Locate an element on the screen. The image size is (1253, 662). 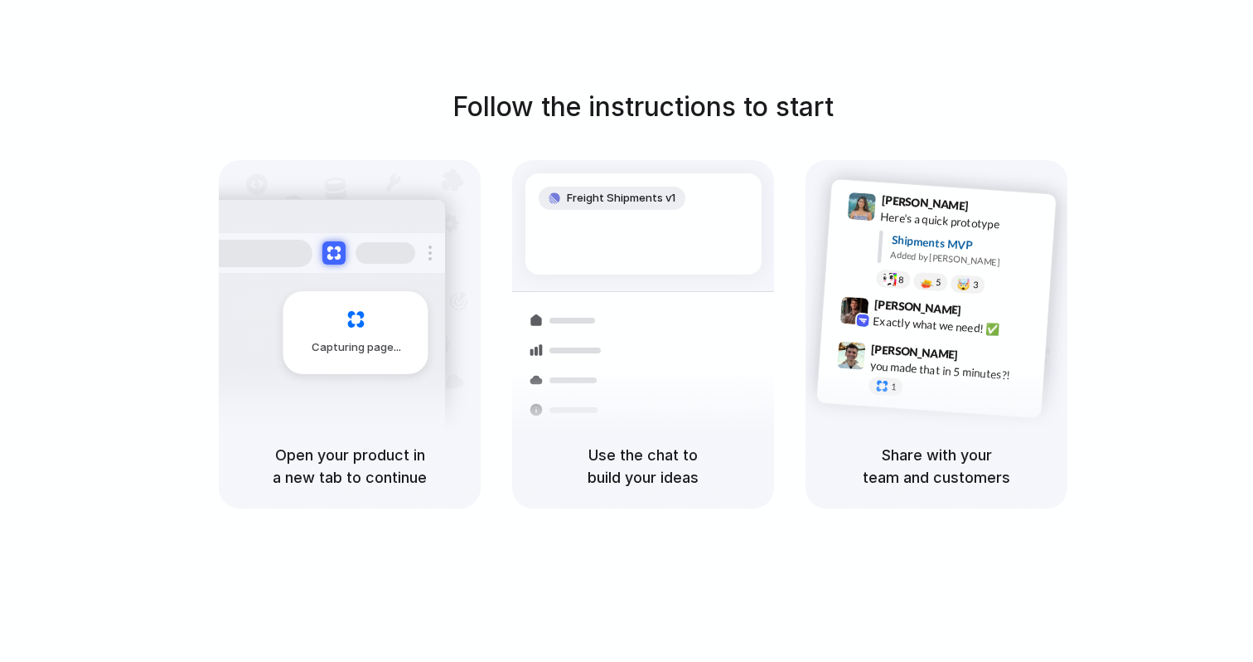
span: 1 is located at coordinates (894, 386).